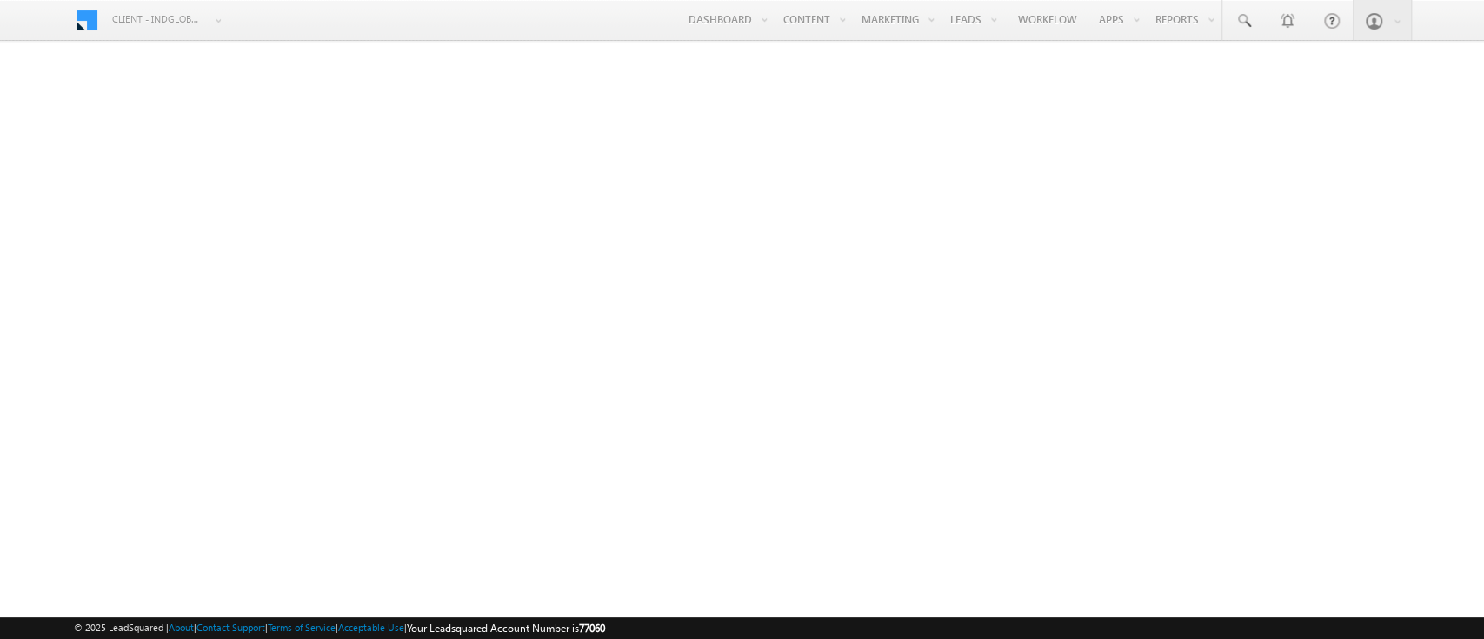  What do you see at coordinates (230, 627) in the screenshot?
I see `a: Contact Support` at bounding box center [230, 627].